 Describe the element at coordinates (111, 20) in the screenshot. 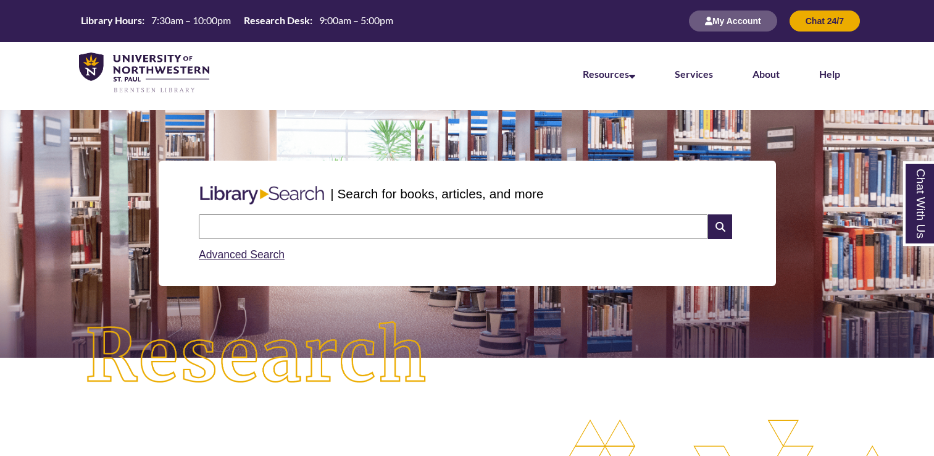

I see `th: Library Hours:` at that location.